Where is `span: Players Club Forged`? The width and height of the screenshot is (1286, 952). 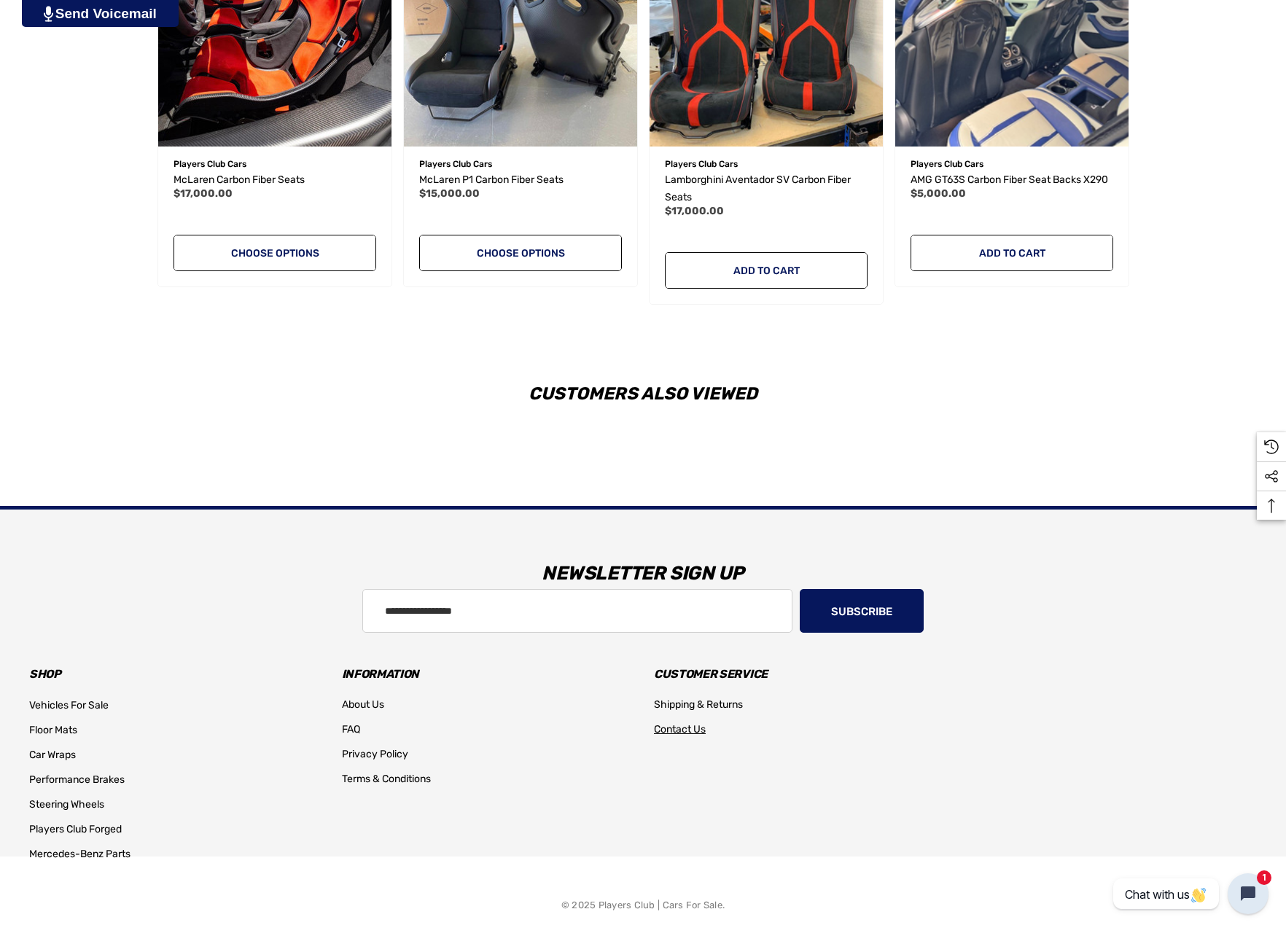 span: Players Club Forged is located at coordinates (75, 828).